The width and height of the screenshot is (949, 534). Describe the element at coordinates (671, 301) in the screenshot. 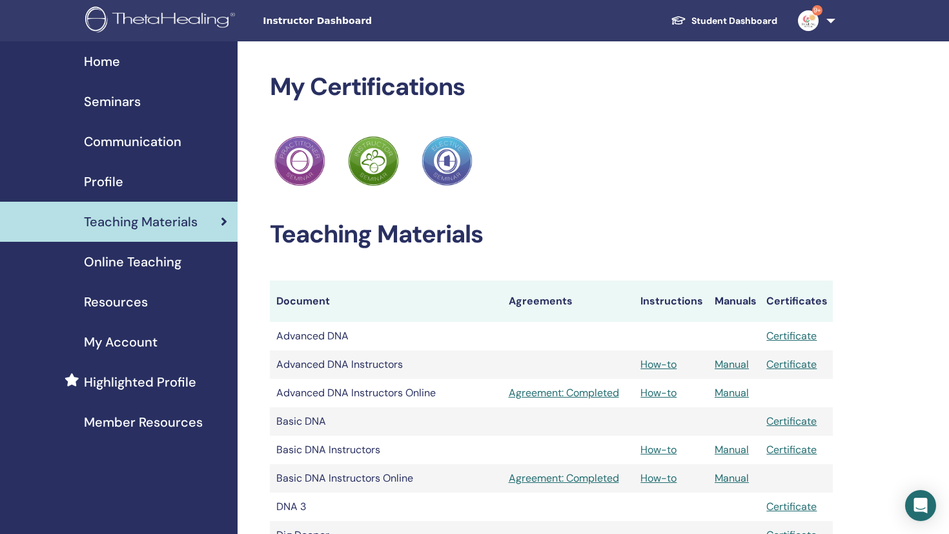

I see `th: Instructions` at that location.